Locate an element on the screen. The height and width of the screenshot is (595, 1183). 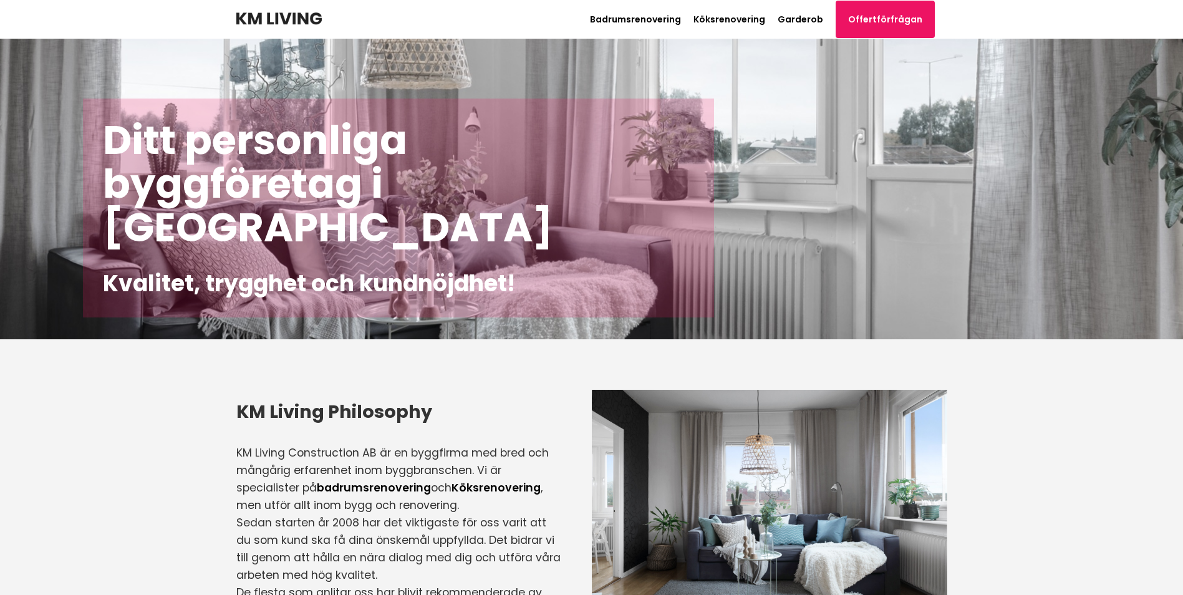
p: KM Living Construction AB är en byggfirma med bred och mångårig erfarenhet inom byggbranschen. Vi... is located at coordinates (399, 479).